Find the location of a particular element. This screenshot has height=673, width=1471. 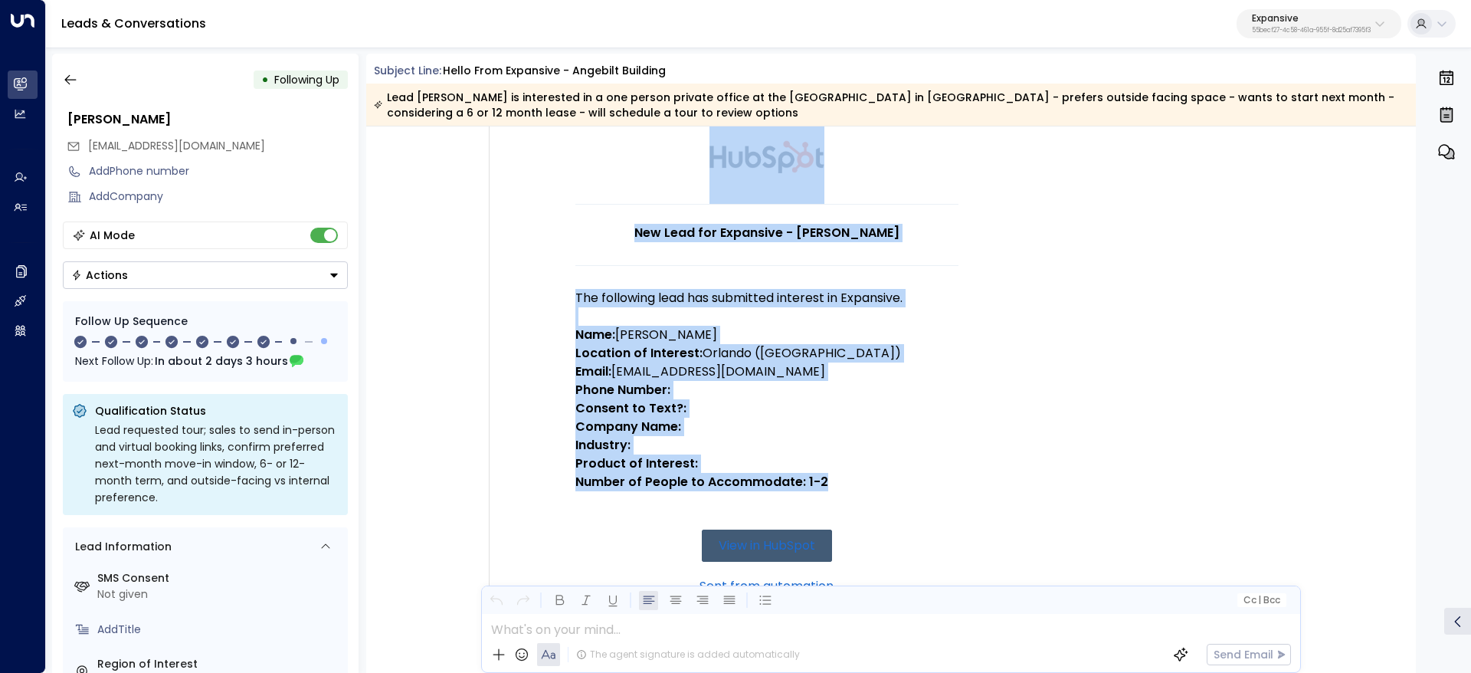

strong: Phone Number: is located at coordinates (623, 389).